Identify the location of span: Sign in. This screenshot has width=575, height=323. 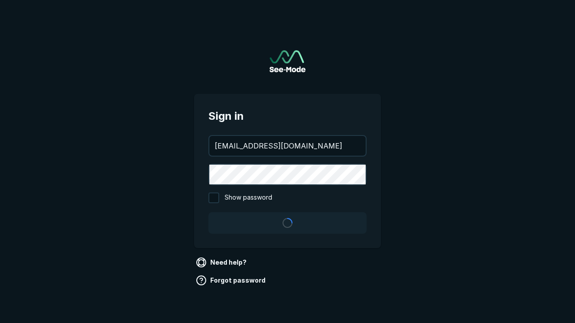
(287, 116).